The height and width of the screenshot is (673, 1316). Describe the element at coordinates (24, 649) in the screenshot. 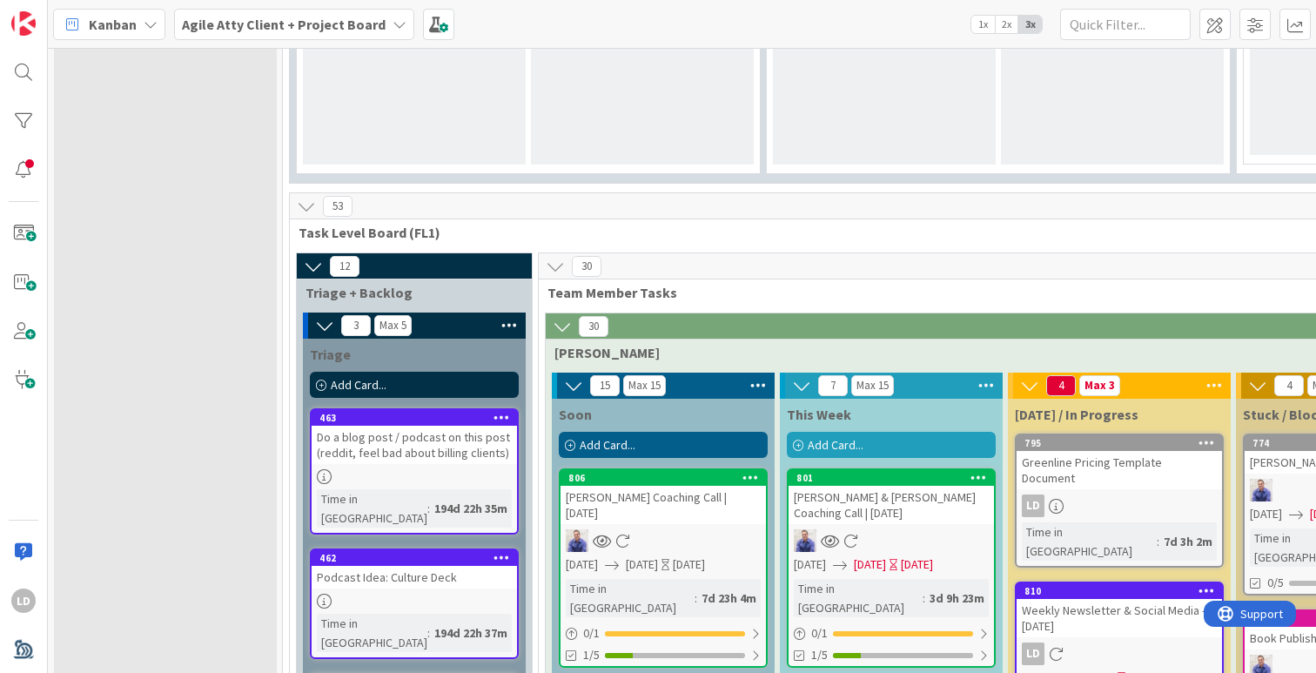

I see `img: avatar` at that location.